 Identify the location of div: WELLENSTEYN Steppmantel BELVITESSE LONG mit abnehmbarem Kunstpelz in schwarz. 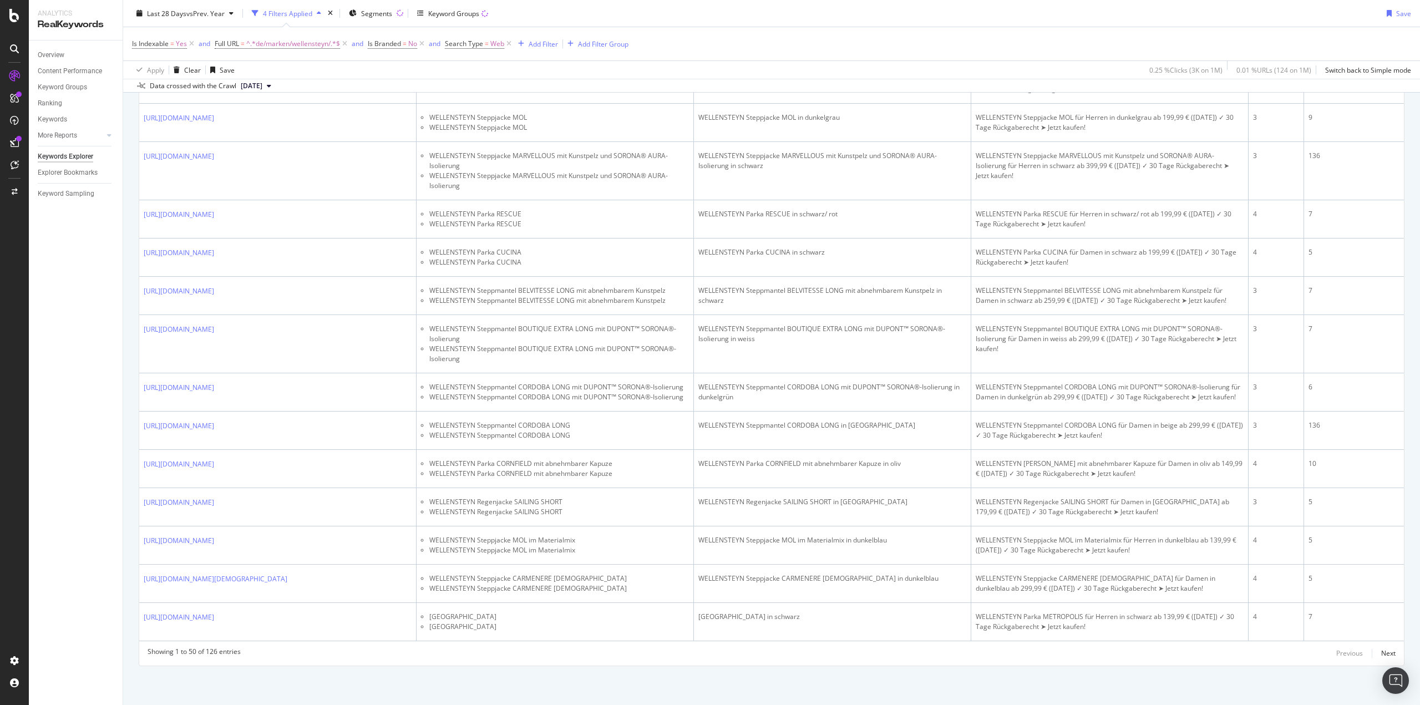
(832, 296).